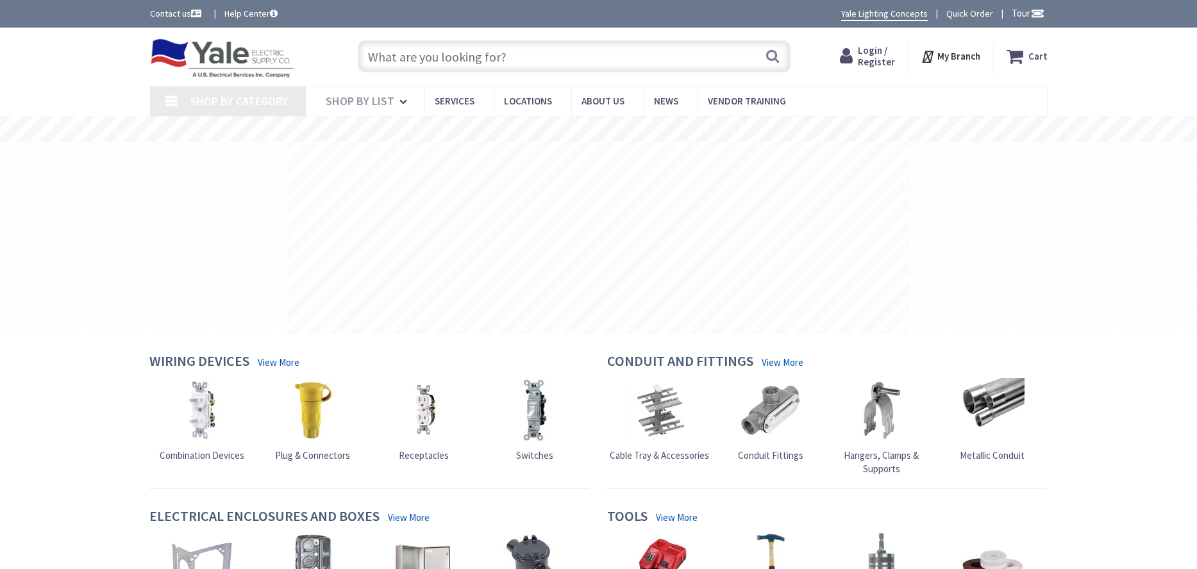 The height and width of the screenshot is (569, 1197). I want to click on img: Conduit Fittings, so click(771, 410).